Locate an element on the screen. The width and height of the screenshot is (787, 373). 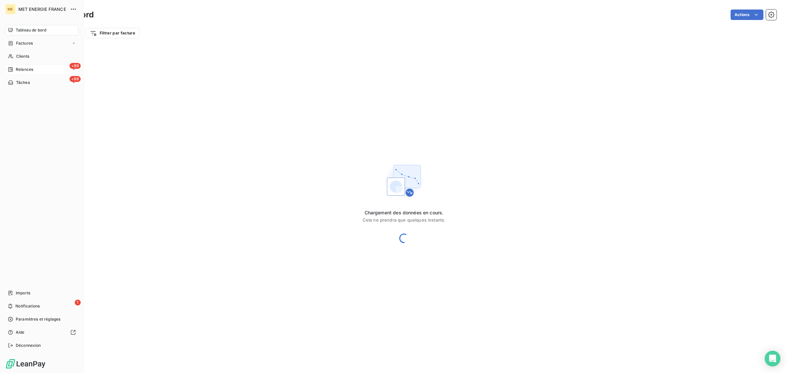
span: Tâches is located at coordinates (23, 83).